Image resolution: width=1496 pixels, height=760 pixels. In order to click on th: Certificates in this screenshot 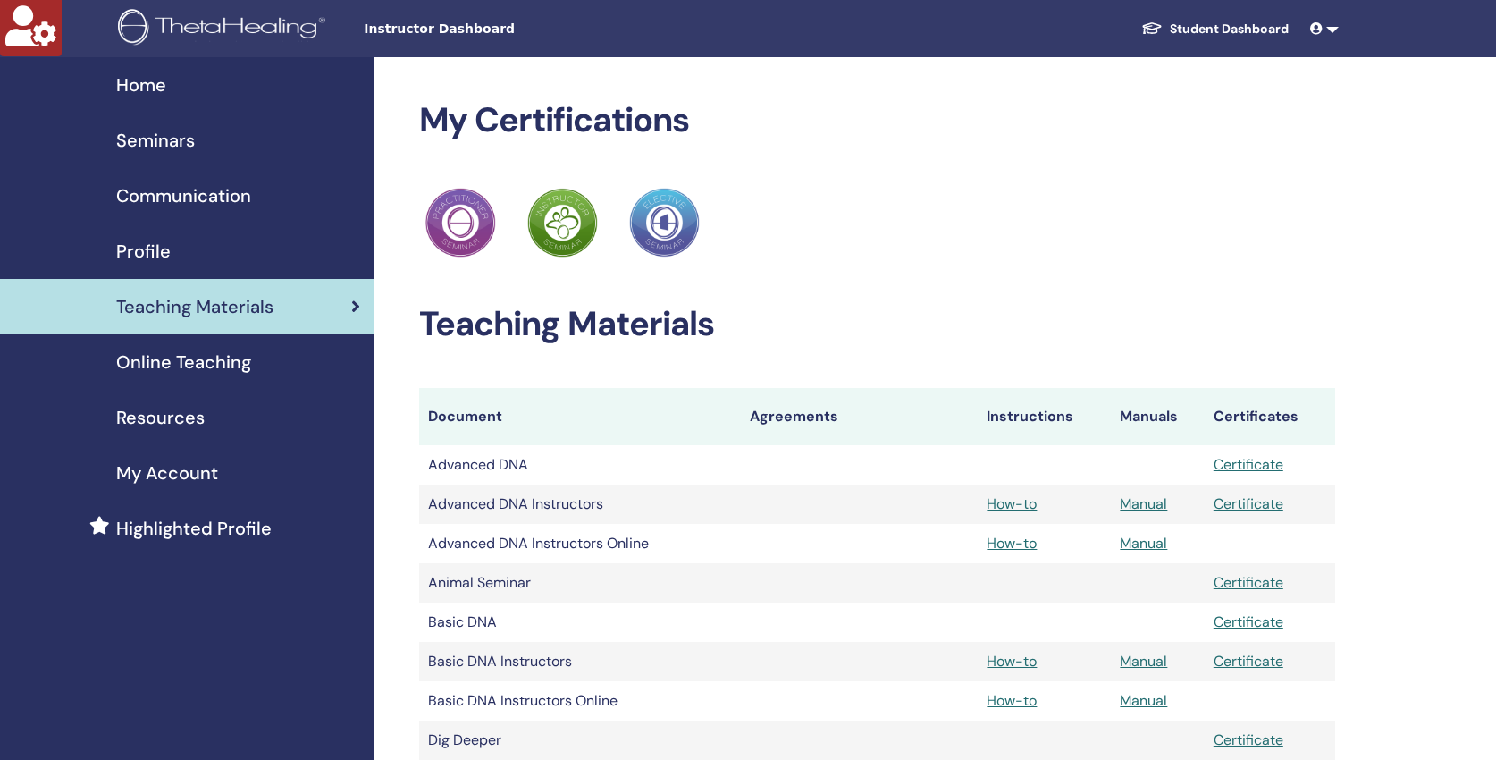, I will do `click(1270, 416)`.